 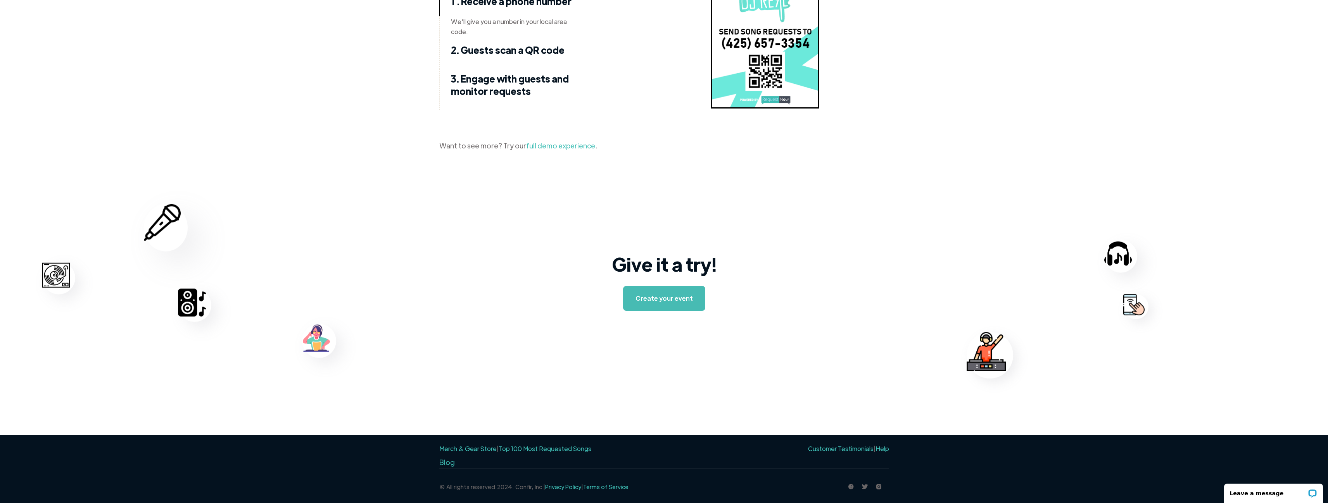 I want to click on a: Top 100 Most Requested Songs, so click(x=545, y=449).